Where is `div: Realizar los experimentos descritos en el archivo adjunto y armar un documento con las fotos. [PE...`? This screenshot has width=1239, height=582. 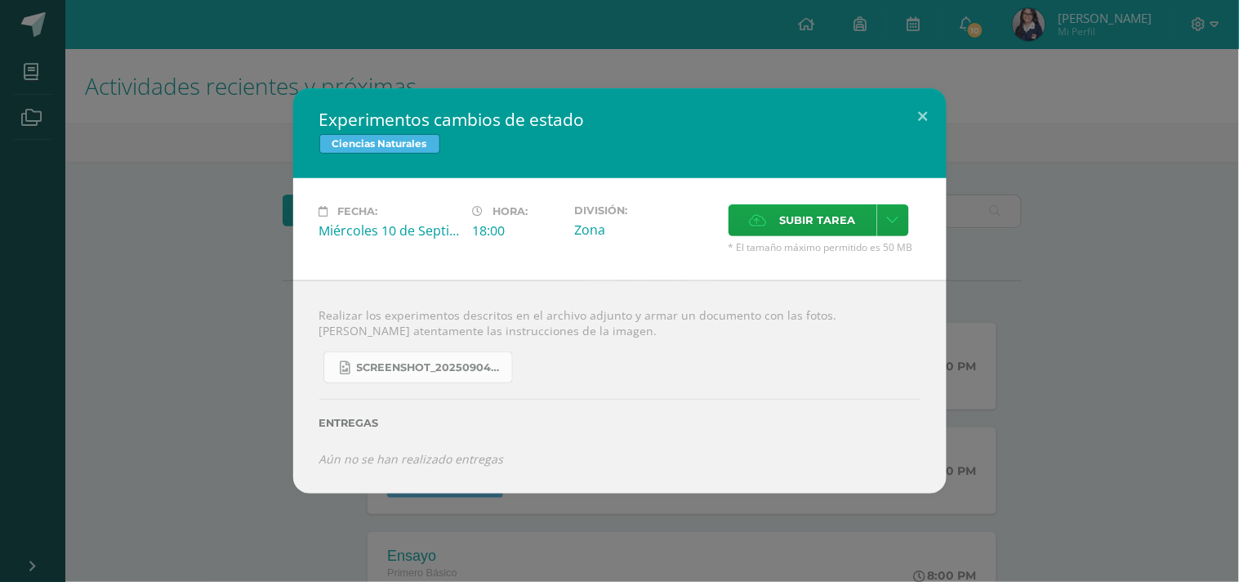 div: Realizar los experimentos descritos en el archivo adjunto y armar un documento con las fotos. [PE... is located at coordinates (620, 386).